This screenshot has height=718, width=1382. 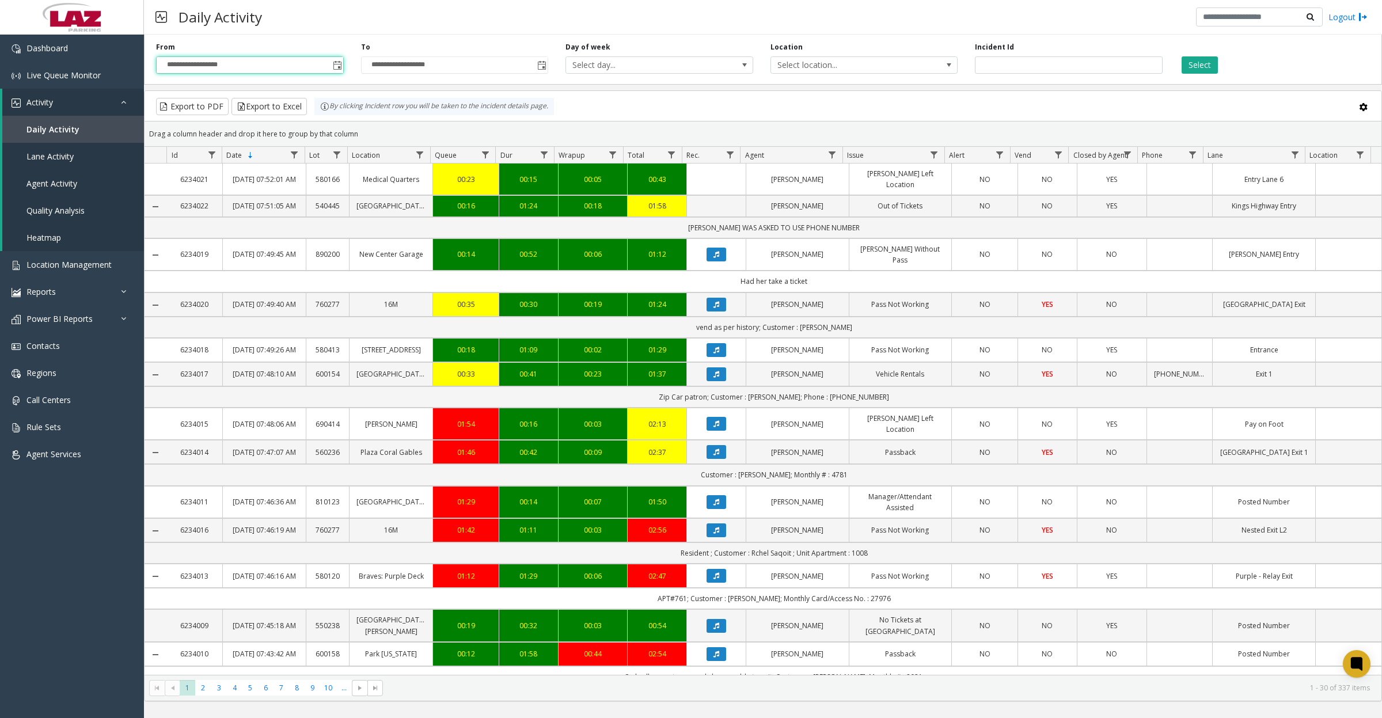 What do you see at coordinates (485, 154) in the screenshot?
I see `a: Queue Filter Menu` at bounding box center [485, 154].